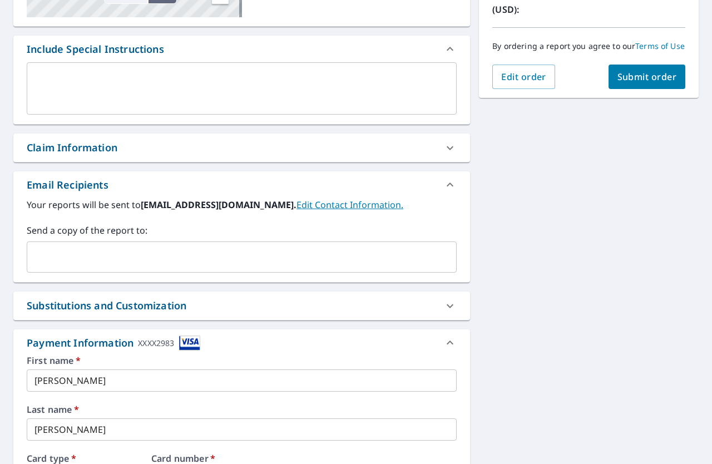  Describe the element at coordinates (241, 343) in the screenshot. I see `div: Payment InformationXXXX2983cardImage` at that location.